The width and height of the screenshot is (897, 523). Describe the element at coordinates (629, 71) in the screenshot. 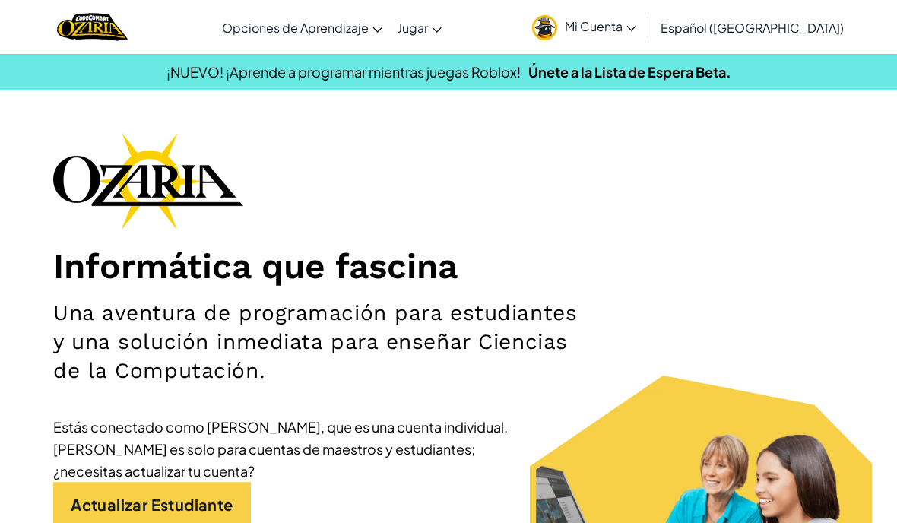

I see `a: Únete a la Lista de Espera Beta.` at that location.